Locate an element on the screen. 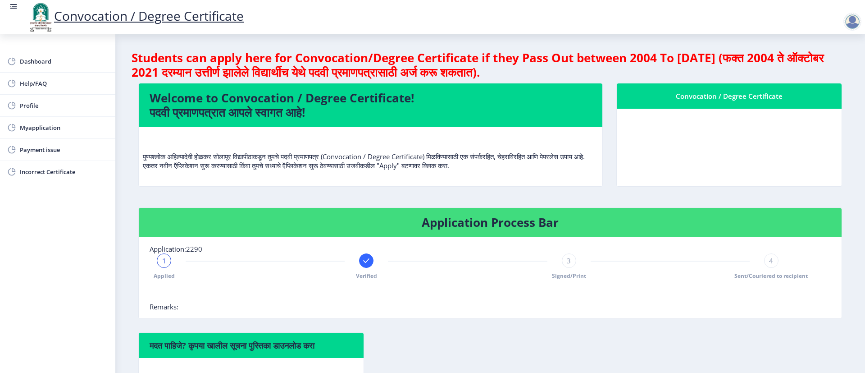 Image resolution: width=865 pixels, height=373 pixels. span: Dashboard is located at coordinates (64, 61).